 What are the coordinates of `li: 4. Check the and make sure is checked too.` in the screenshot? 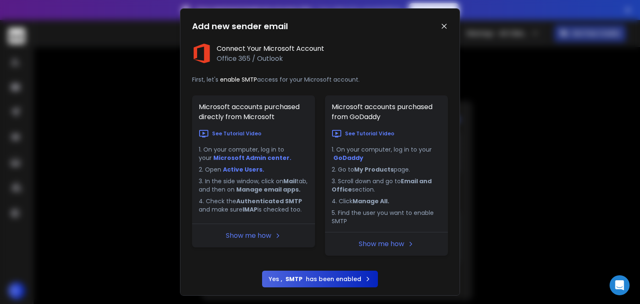 It's located at (254, 206).